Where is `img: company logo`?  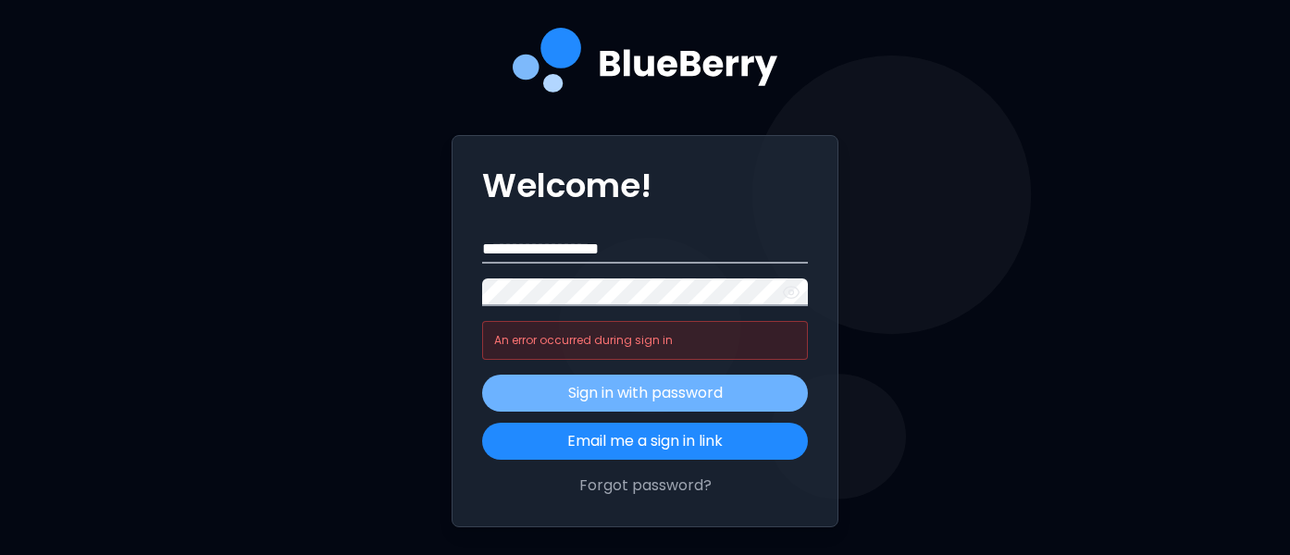
img: company logo is located at coordinates (645, 67).